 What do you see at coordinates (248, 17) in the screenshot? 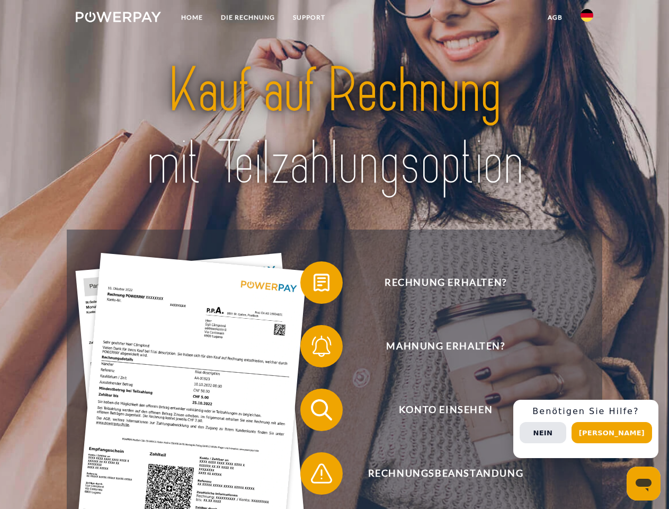
I see `a: DIE RECHNUNG` at bounding box center [248, 17].